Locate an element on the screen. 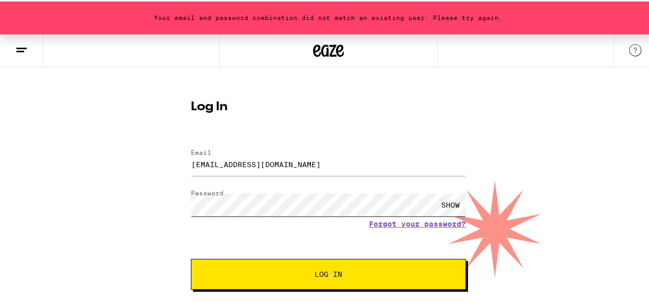 This screenshot has height=304, width=649. input: Email is located at coordinates (328, 163).